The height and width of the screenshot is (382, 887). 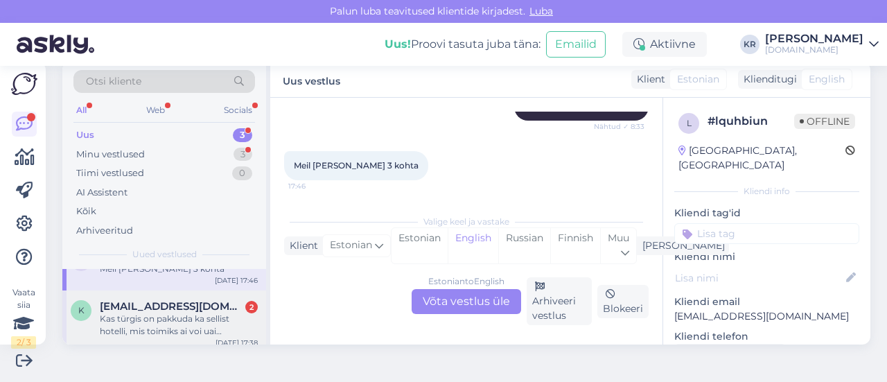 What do you see at coordinates (750, 121) in the screenshot?
I see `div: # lquhbiun` at bounding box center [750, 121].